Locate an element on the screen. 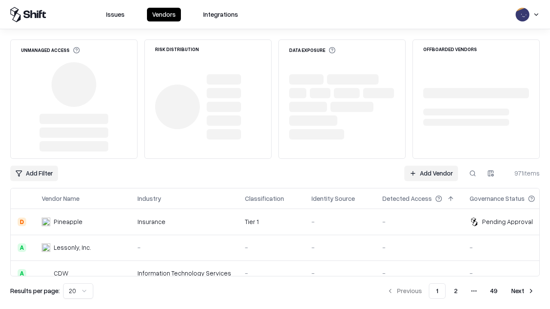 Image resolution: width=550 pixels, height=309 pixels. div: 971 items is located at coordinates (522, 173).